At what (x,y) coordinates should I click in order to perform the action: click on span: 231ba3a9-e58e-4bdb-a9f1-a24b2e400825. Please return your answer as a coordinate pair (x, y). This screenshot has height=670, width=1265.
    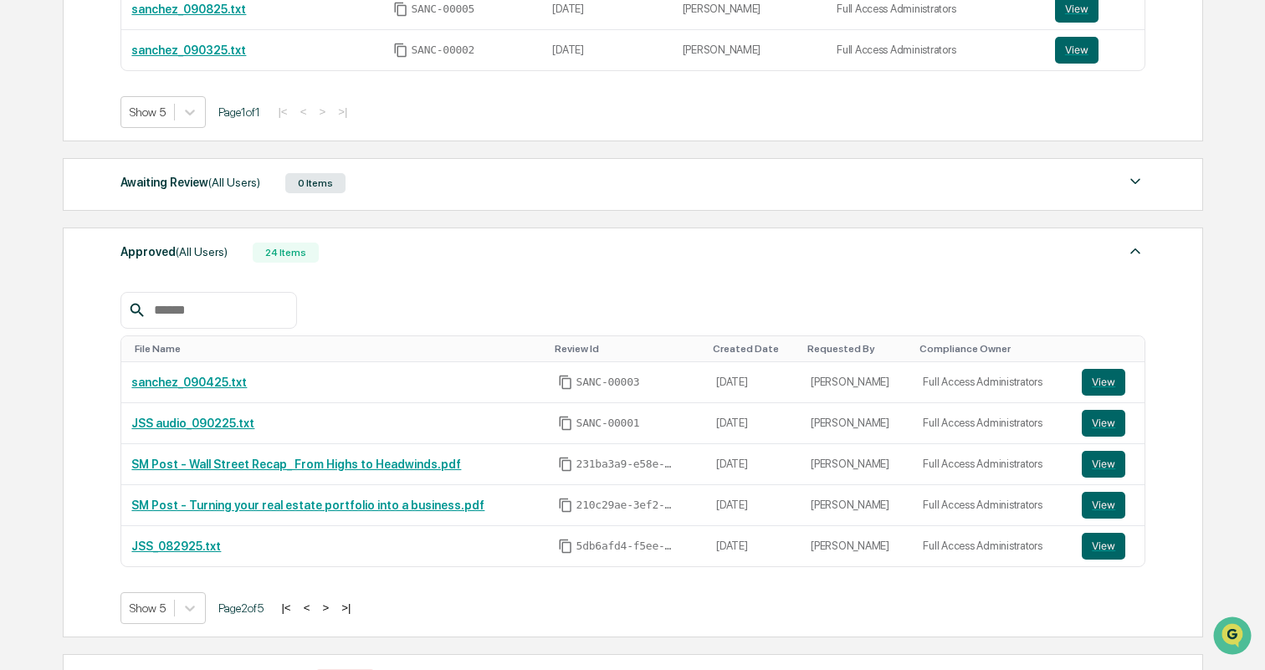
    Looking at the image, I should click on (627, 464).